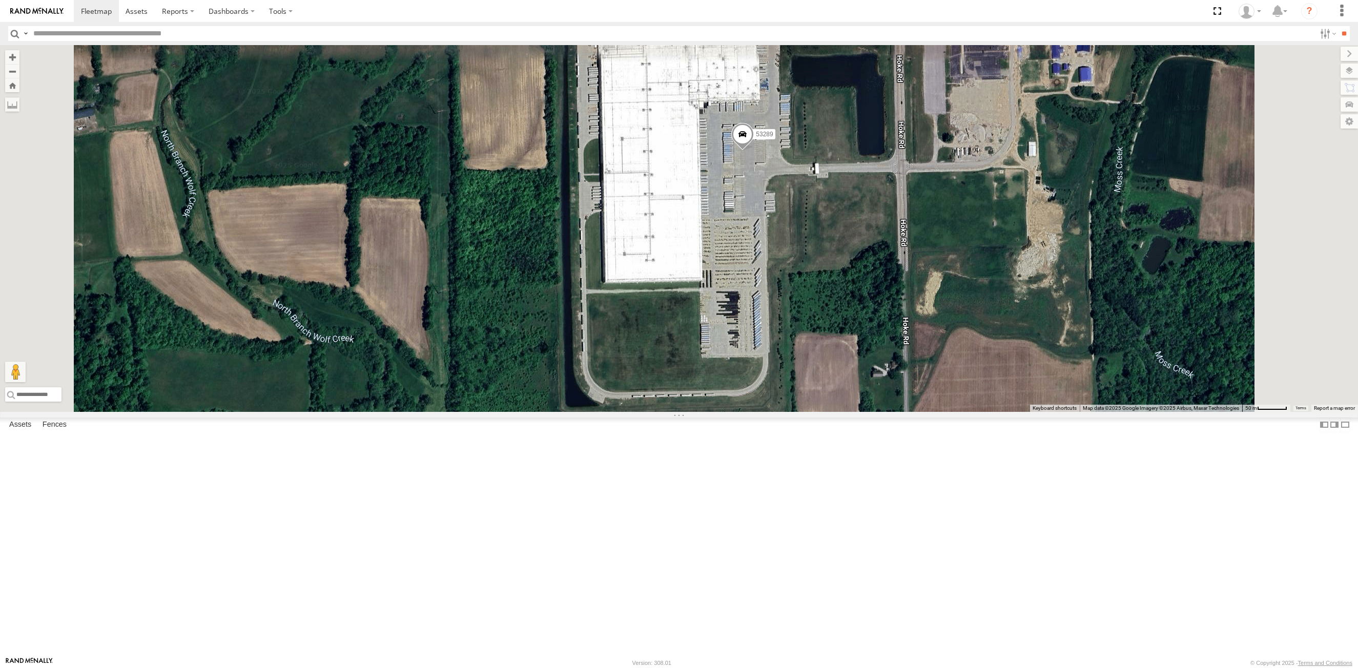 This screenshot has width=1358, height=668. I want to click on a: Terms (opens in new tab), so click(1301, 408).